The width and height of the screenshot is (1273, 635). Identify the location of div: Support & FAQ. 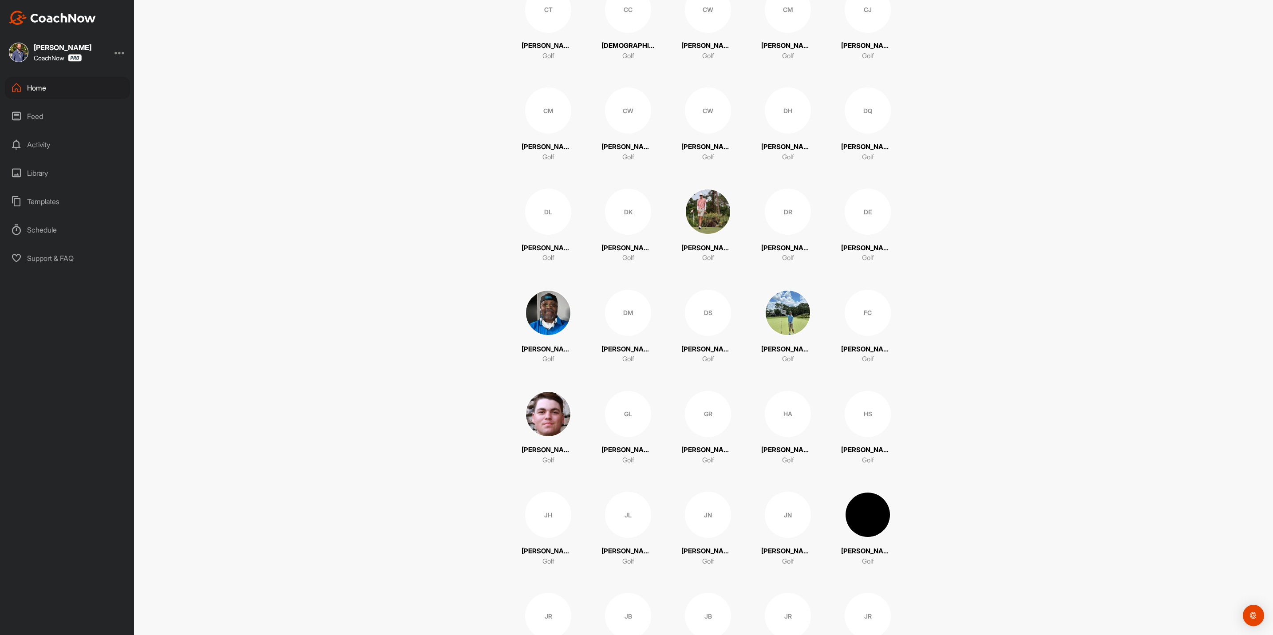
(67, 258).